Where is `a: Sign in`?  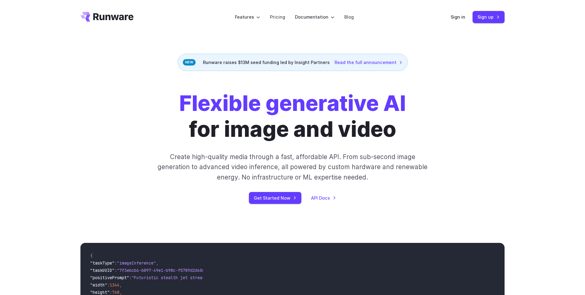
a: Sign in is located at coordinates (458, 17).